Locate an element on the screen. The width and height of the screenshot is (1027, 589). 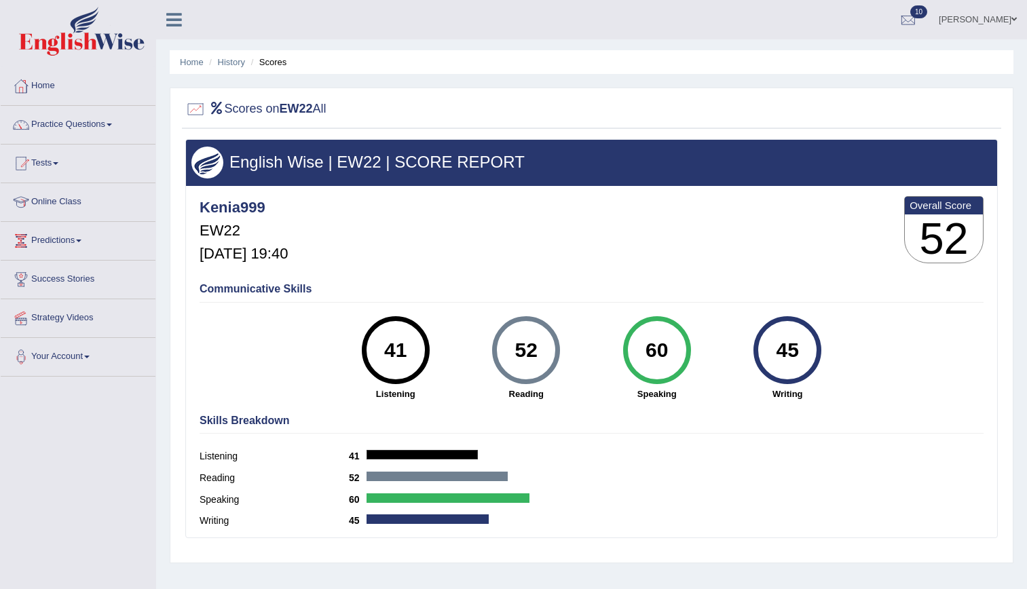
a: Tests is located at coordinates (78, 162).